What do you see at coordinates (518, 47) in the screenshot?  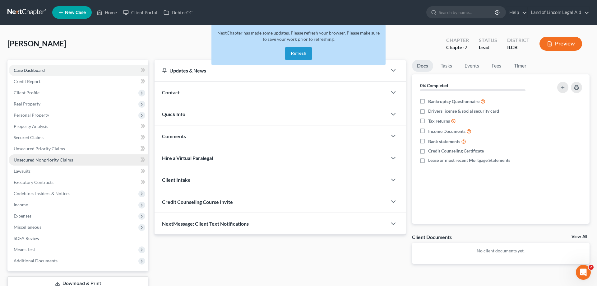 I see `div: ILCB` at bounding box center [518, 47].